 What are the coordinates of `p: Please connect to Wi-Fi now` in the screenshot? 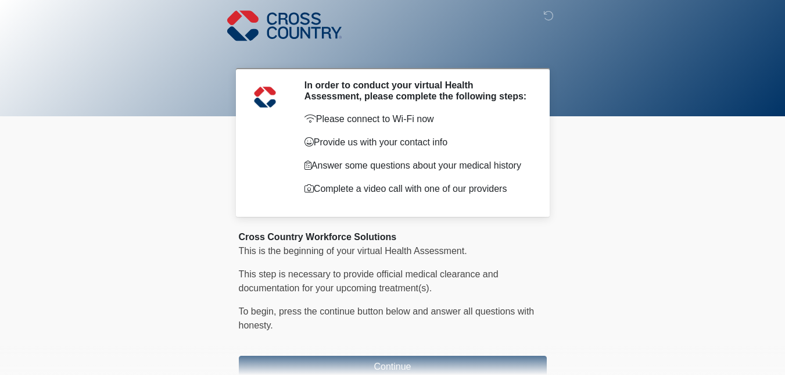 It's located at (416, 119).